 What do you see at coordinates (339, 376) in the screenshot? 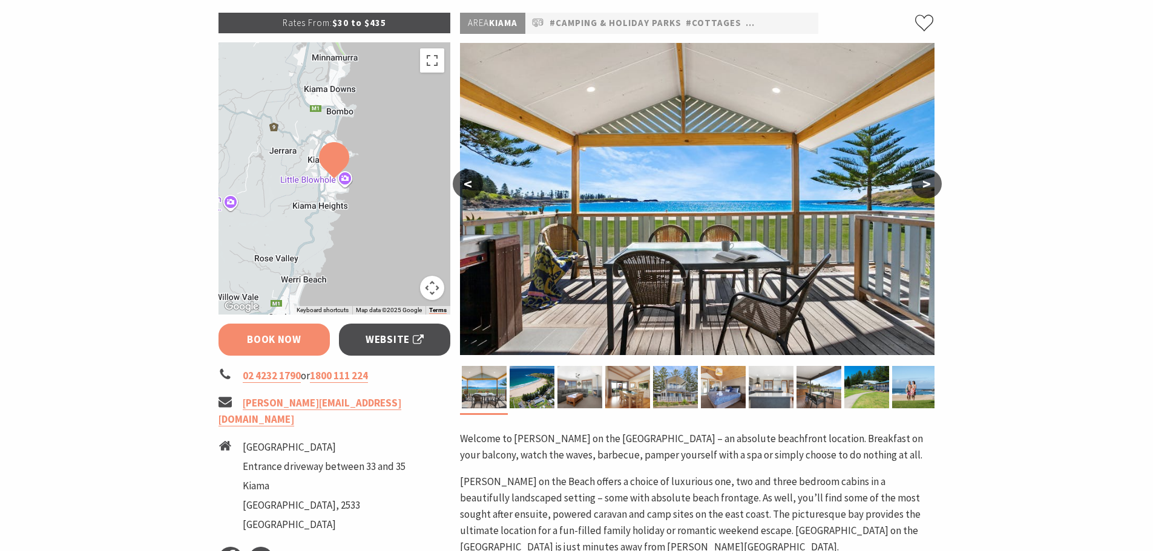
I see `a: 1800 111 224` at bounding box center [339, 376].